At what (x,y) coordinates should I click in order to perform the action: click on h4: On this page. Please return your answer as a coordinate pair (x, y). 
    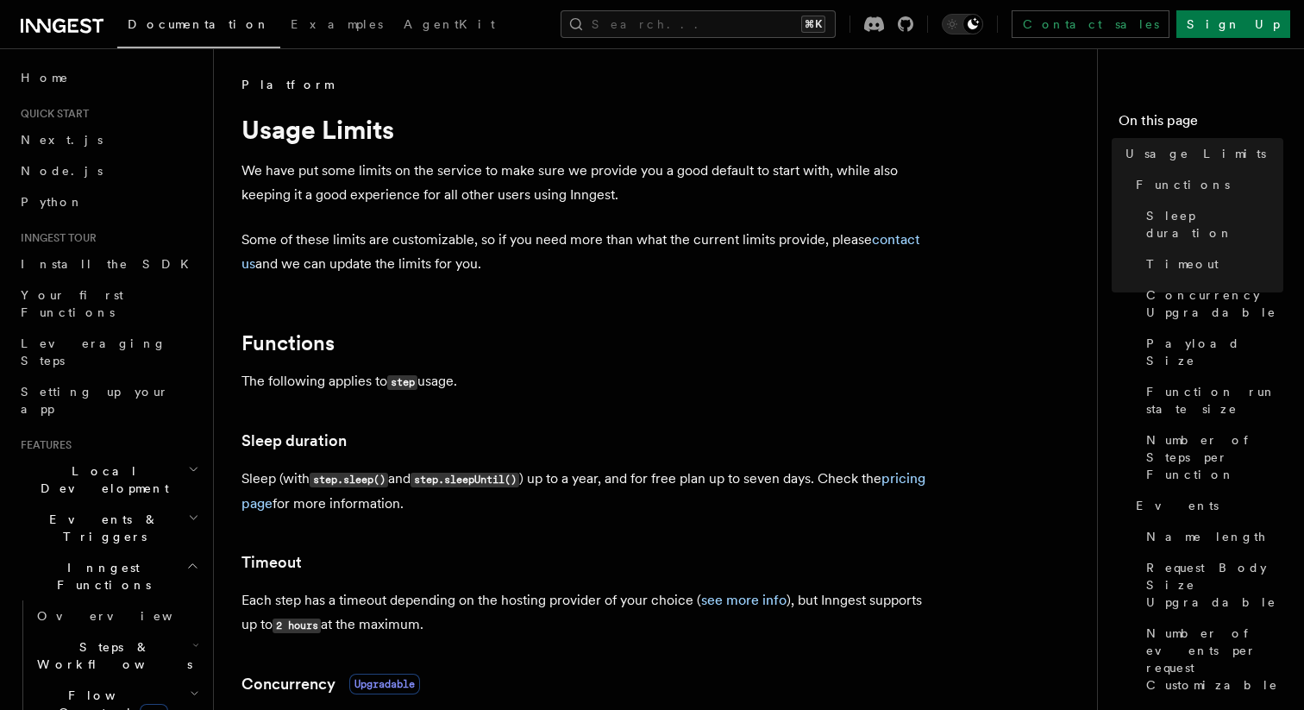
    Looking at the image, I should click on (1200, 124).